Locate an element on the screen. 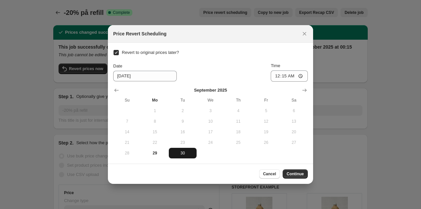  button: Thursday September 18 2025 is located at coordinates (239, 132).